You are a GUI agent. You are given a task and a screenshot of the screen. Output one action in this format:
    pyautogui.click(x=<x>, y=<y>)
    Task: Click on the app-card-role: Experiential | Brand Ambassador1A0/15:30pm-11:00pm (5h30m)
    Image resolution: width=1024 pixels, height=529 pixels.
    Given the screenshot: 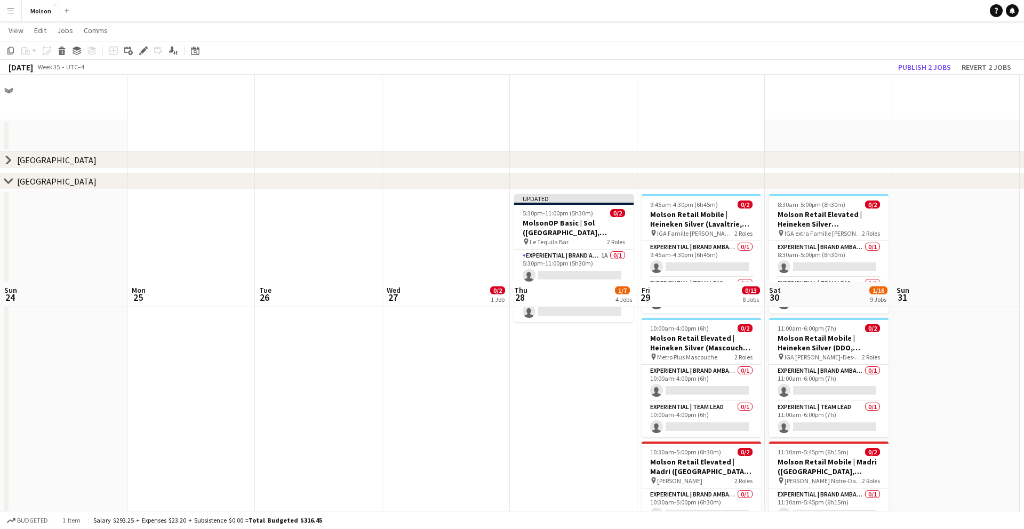 What is the action you would take?
    pyautogui.click(x=574, y=268)
    